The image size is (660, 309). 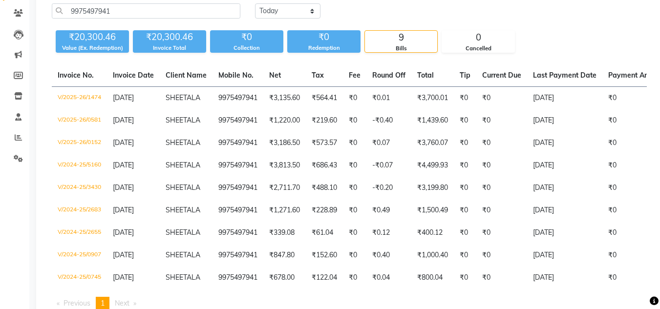 I want to click on div: ₹20,300.46, so click(x=92, y=37).